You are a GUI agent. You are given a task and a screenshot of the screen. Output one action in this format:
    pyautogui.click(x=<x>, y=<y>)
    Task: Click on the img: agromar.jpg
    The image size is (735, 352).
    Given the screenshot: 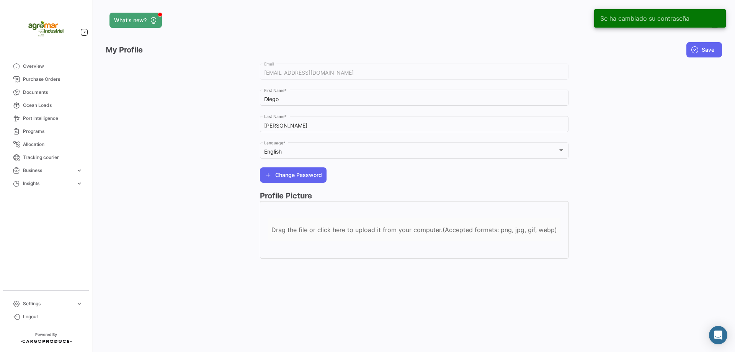 What is the action you would take?
    pyautogui.click(x=46, y=28)
    